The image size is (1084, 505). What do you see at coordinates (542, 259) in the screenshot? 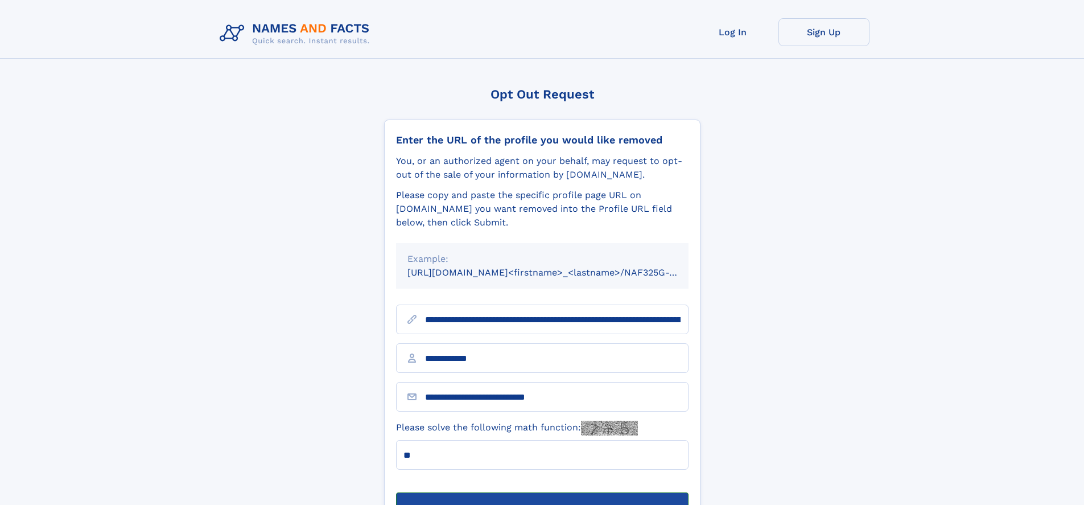
I see `div: Example:` at bounding box center [542, 259].